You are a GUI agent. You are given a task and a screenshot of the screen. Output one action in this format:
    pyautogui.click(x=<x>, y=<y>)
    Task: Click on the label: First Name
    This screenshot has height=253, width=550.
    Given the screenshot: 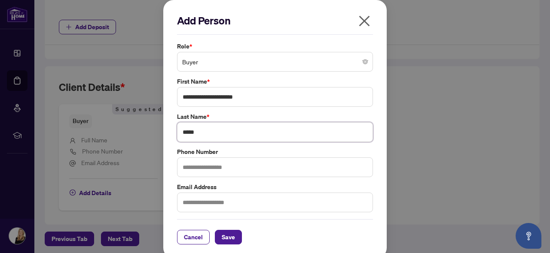 What is the action you would take?
    pyautogui.click(x=275, y=82)
    